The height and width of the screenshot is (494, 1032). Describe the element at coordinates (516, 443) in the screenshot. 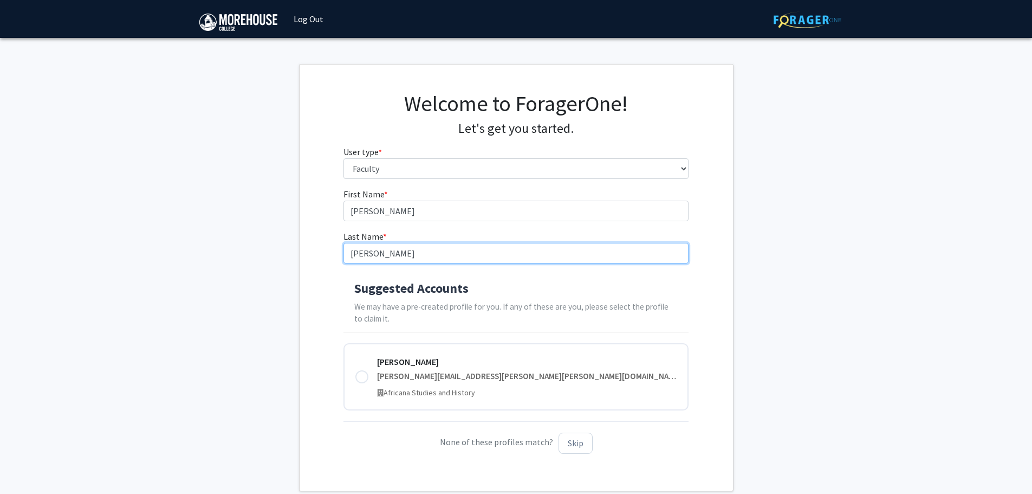

I see `p: None of these profiles match?` at that location.